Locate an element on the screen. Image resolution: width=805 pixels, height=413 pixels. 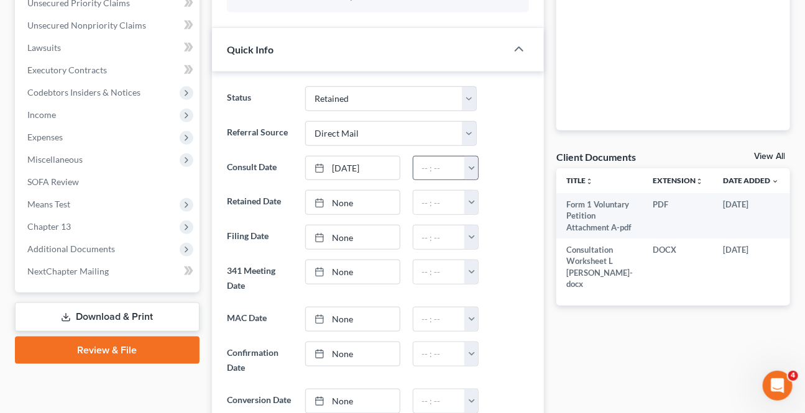
span: Executory Contracts is located at coordinates (67, 70).